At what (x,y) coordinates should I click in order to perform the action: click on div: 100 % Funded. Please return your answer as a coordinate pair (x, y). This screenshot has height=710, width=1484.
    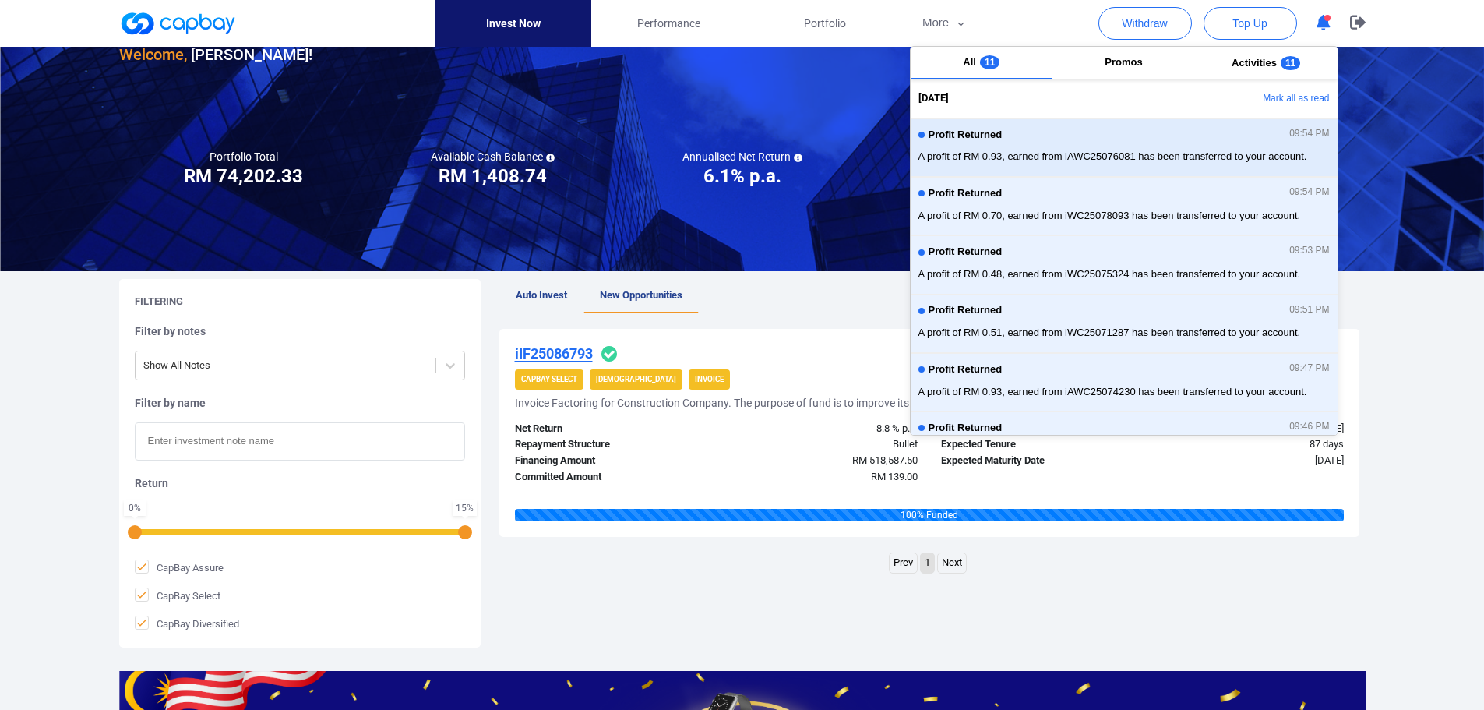
    Looking at the image, I should click on (929, 515).